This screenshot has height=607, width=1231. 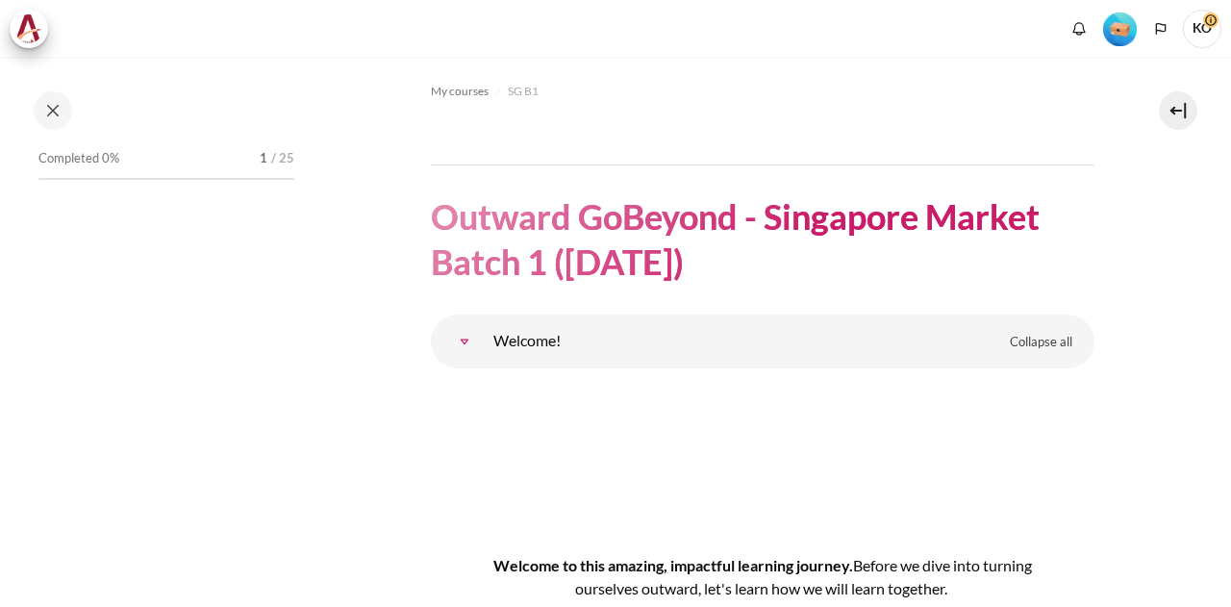 I want to click on img: Architeck, so click(x=29, y=29).